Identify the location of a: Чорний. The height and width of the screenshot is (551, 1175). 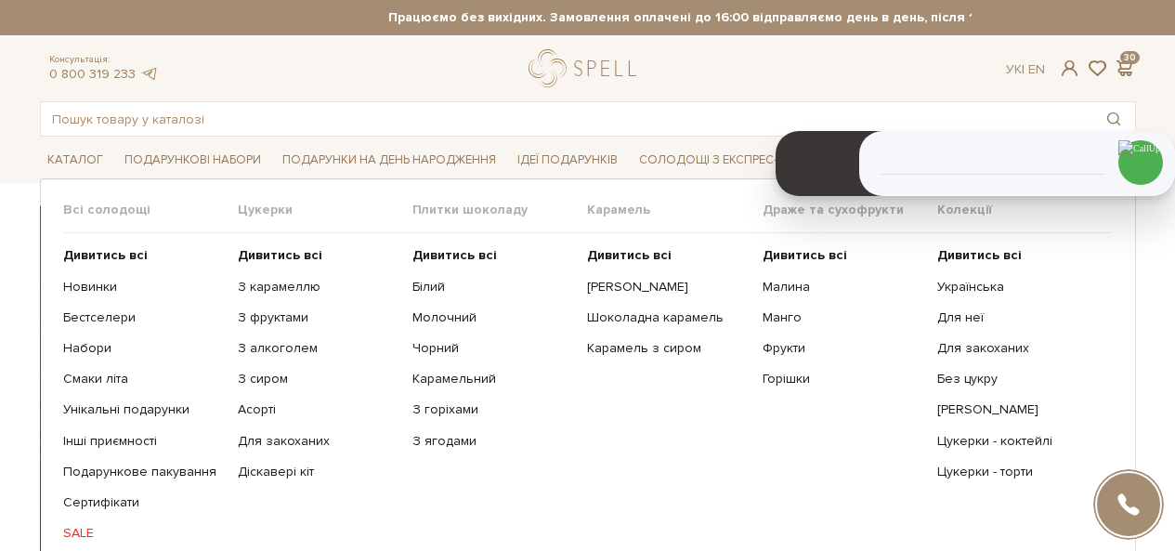
(492, 348).